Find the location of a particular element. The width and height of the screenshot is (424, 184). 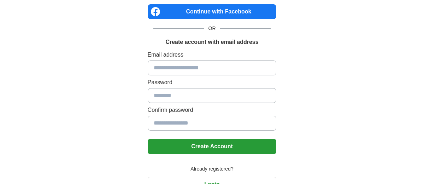

label: Password is located at coordinates (212, 82).